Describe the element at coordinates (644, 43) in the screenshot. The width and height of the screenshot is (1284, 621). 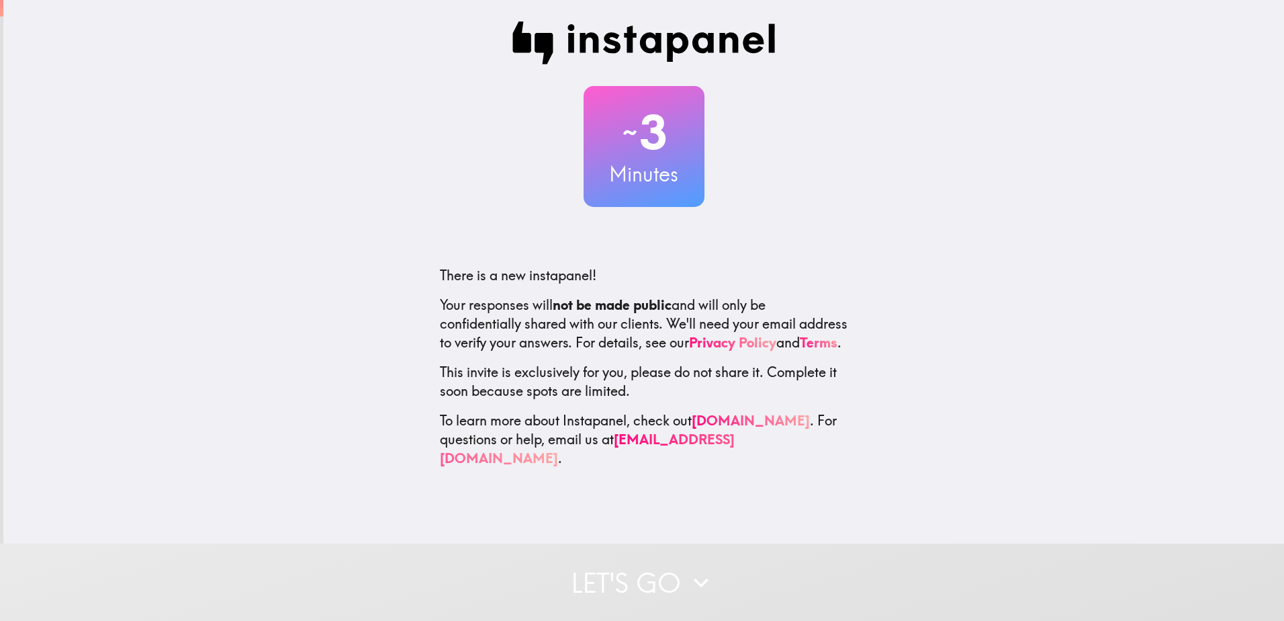
I see `img: Instapanel` at that location.